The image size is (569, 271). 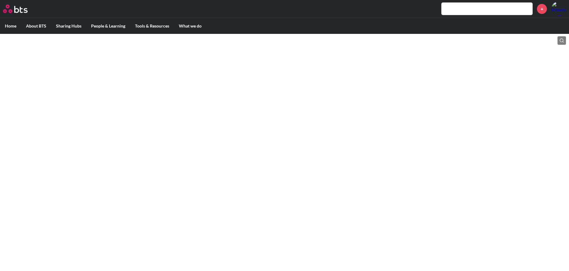 What do you see at coordinates (152, 26) in the screenshot?
I see `label: Tools & Resources` at bounding box center [152, 26].